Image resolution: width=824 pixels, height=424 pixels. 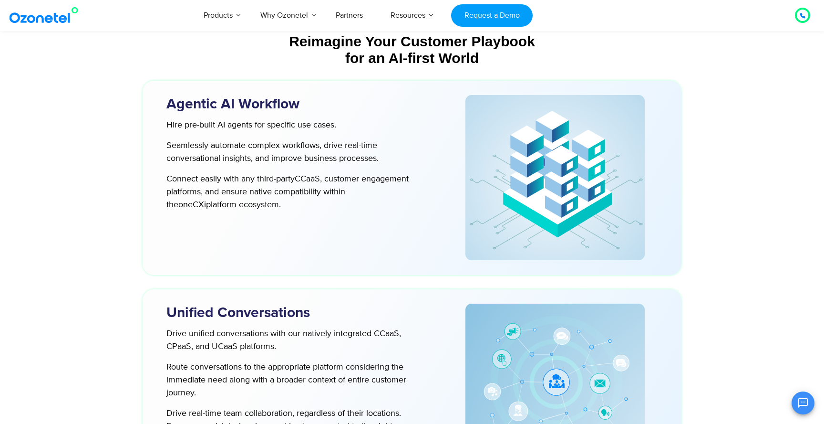 What do you see at coordinates (412, 50) in the screenshot?
I see `div: Reimagine Your Customer Playbook for an AI-first World` at bounding box center [412, 50].